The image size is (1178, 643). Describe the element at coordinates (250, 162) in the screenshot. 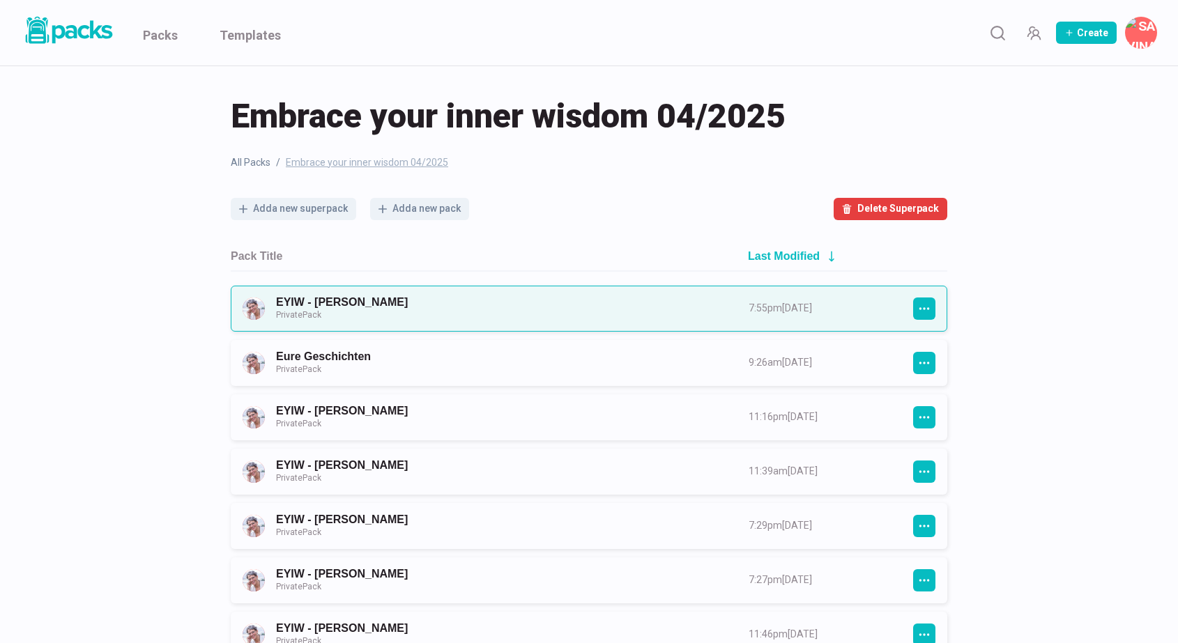

I see `a: All Packs` at that location.